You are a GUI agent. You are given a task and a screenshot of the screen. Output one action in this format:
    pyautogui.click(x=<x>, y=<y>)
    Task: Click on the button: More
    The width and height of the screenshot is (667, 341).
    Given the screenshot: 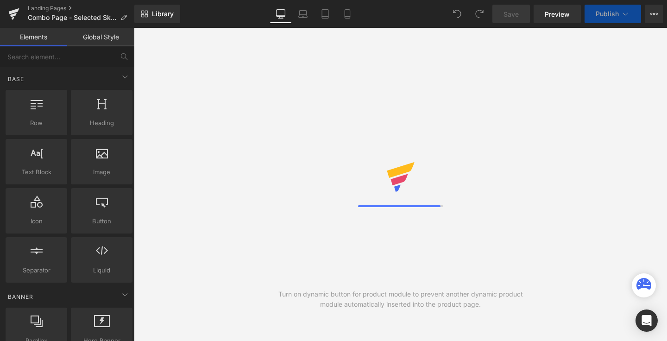 What is the action you would take?
    pyautogui.click(x=654, y=14)
    